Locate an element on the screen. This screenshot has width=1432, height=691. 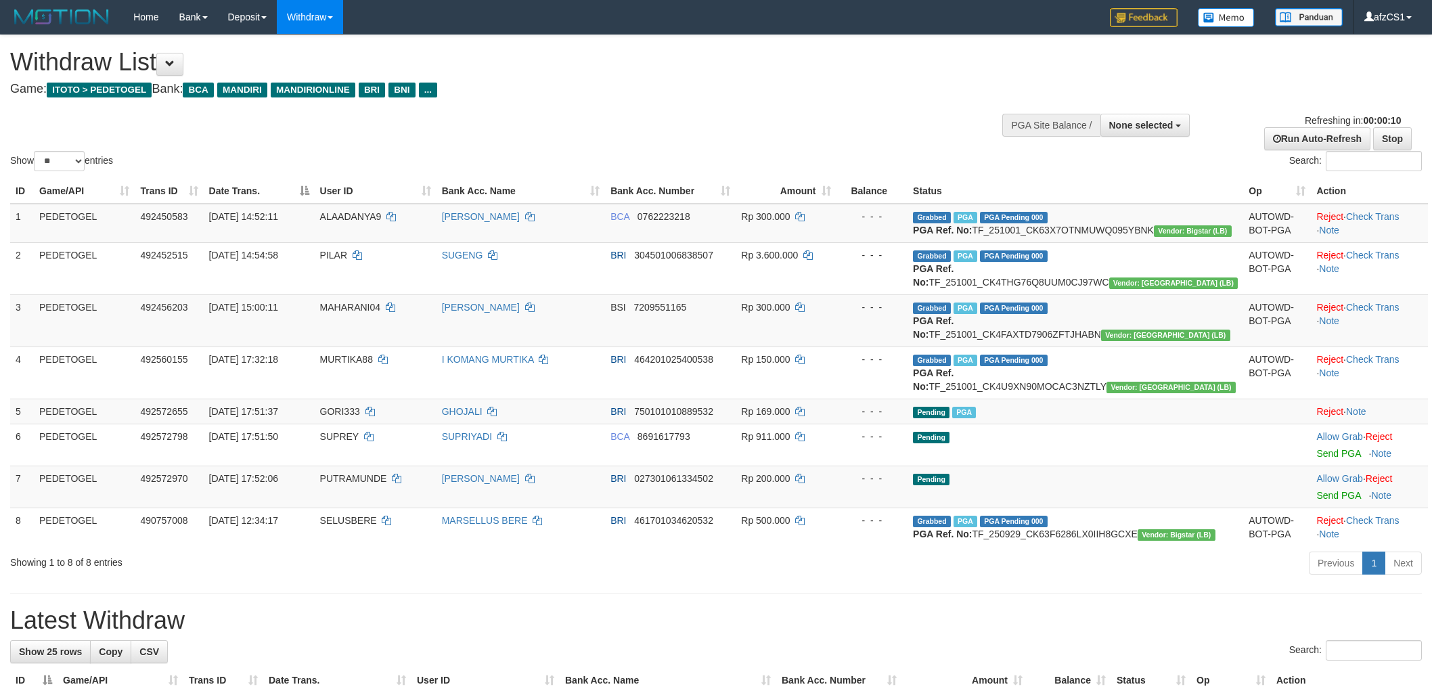
th: User ID: activate to sort column ascending is located at coordinates (376, 191).